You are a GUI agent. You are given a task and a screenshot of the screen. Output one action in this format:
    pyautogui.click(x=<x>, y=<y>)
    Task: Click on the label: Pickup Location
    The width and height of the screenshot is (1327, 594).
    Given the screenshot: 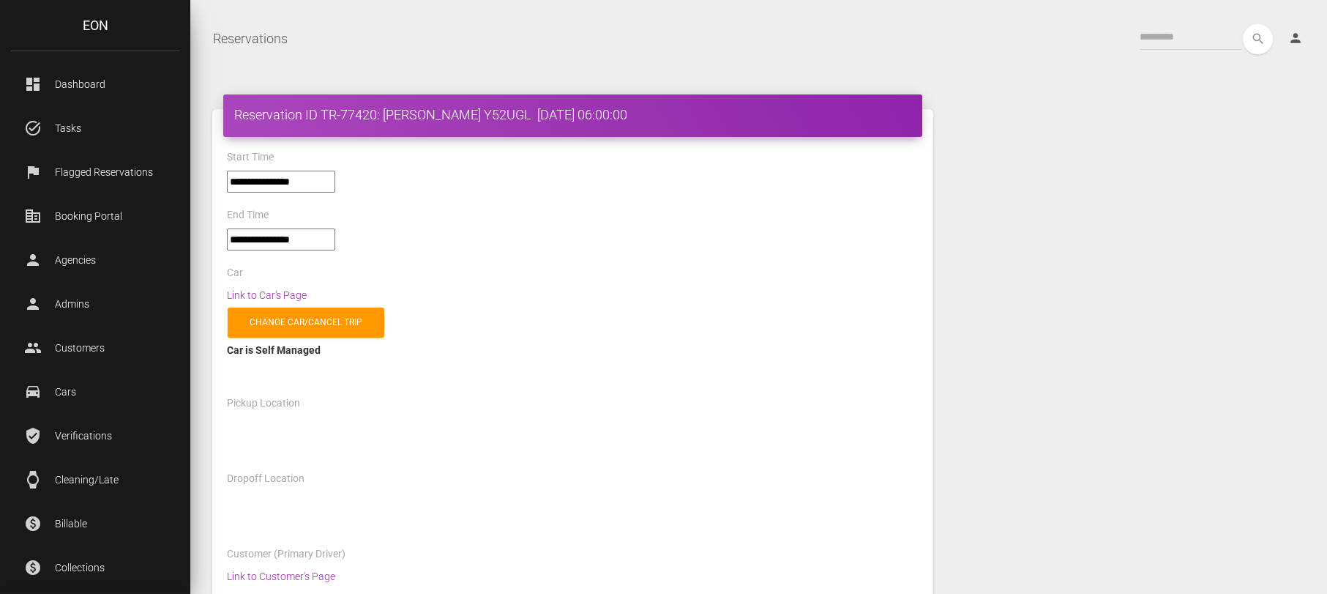 What is the action you would take?
    pyautogui.click(x=264, y=403)
    